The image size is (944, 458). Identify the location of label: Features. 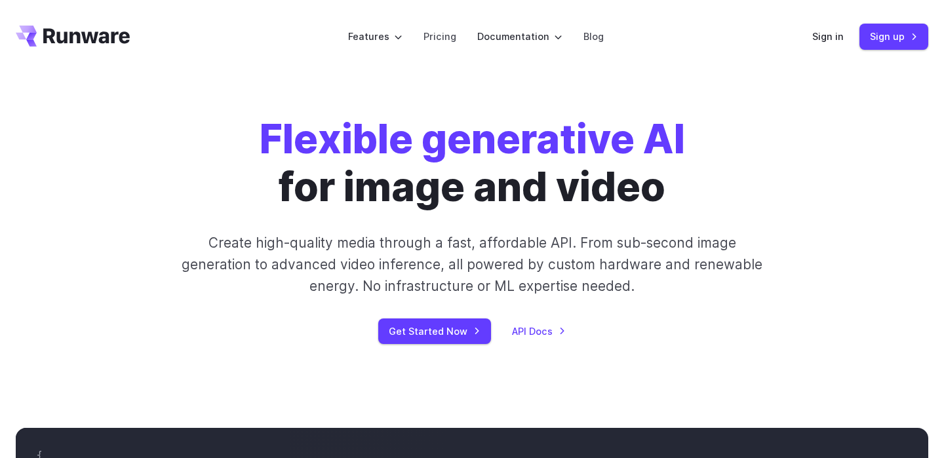
(375, 36).